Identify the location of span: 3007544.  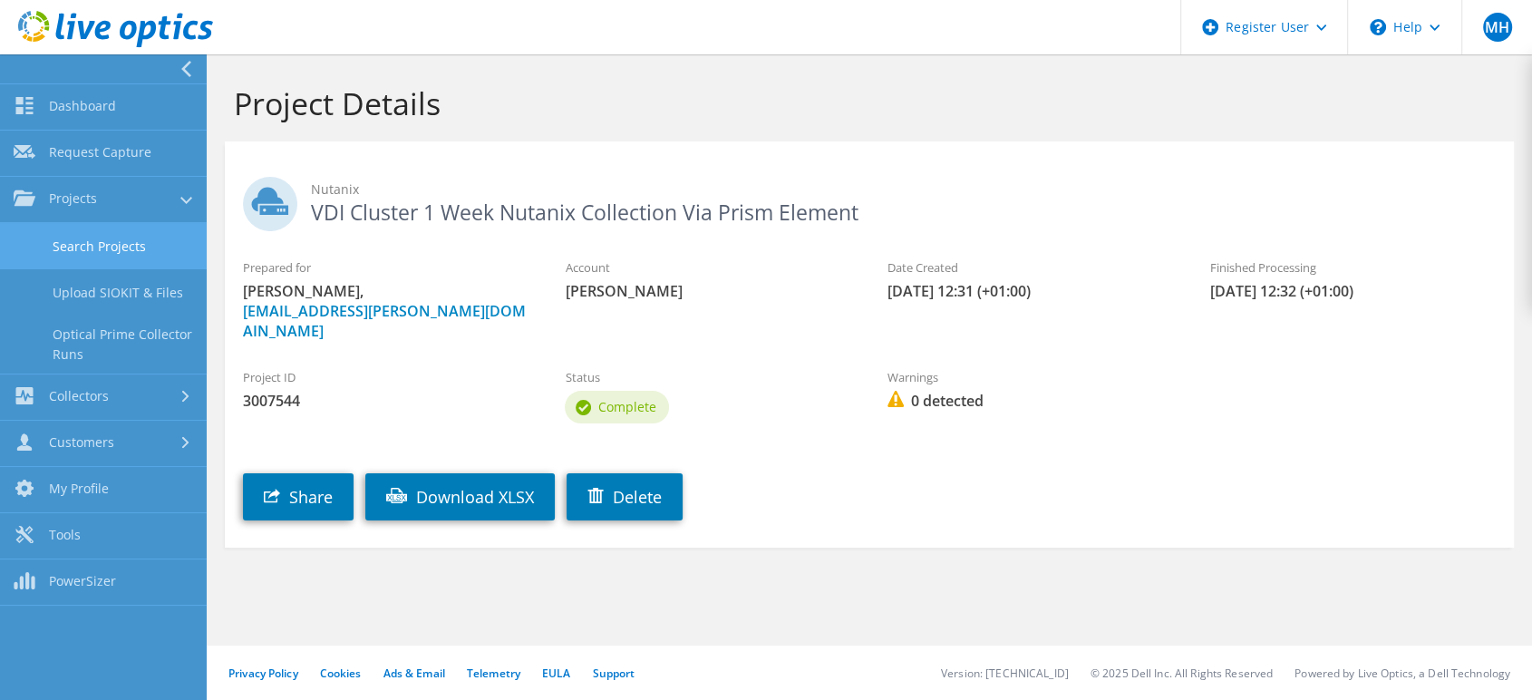
(385, 401).